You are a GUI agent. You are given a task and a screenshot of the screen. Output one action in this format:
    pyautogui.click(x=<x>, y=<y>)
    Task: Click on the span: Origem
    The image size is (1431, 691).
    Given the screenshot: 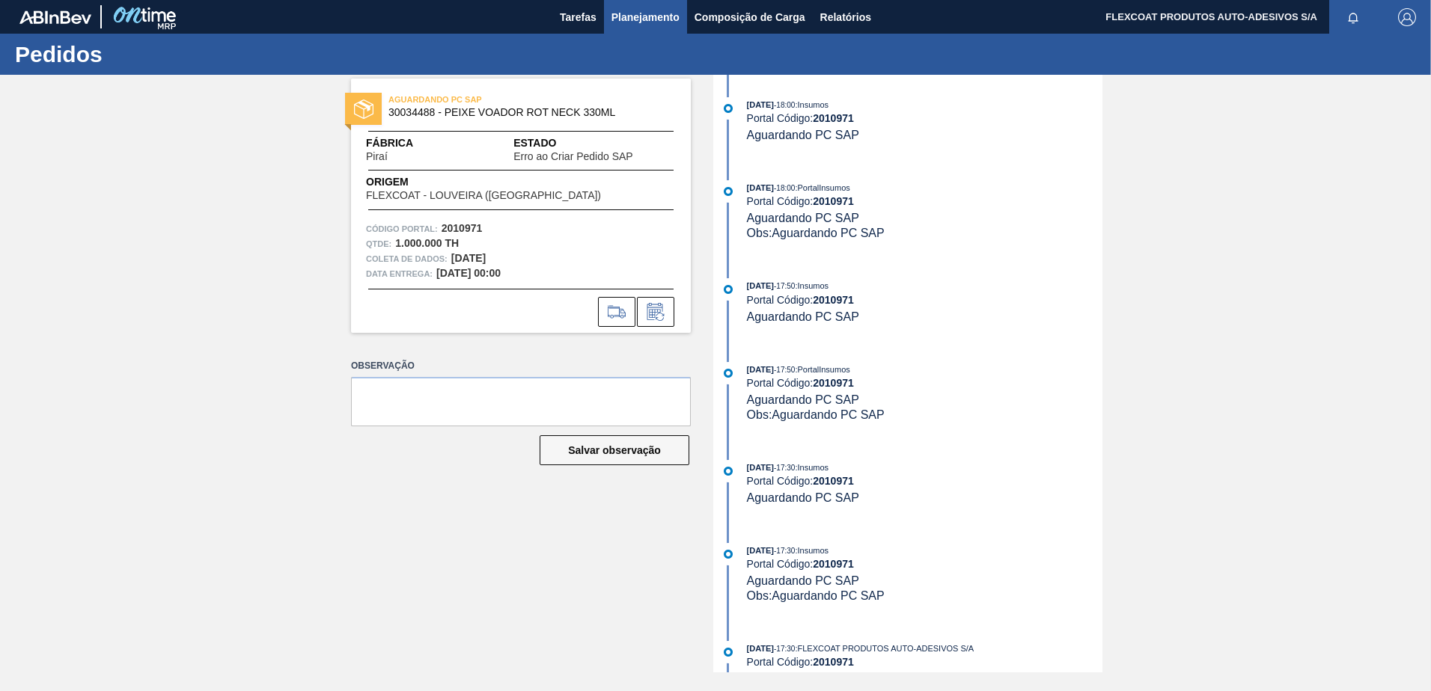 What is the action you would take?
    pyautogui.click(x=504, y=182)
    